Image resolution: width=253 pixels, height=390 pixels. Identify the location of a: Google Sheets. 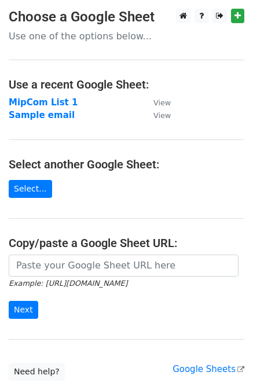
(208, 369).